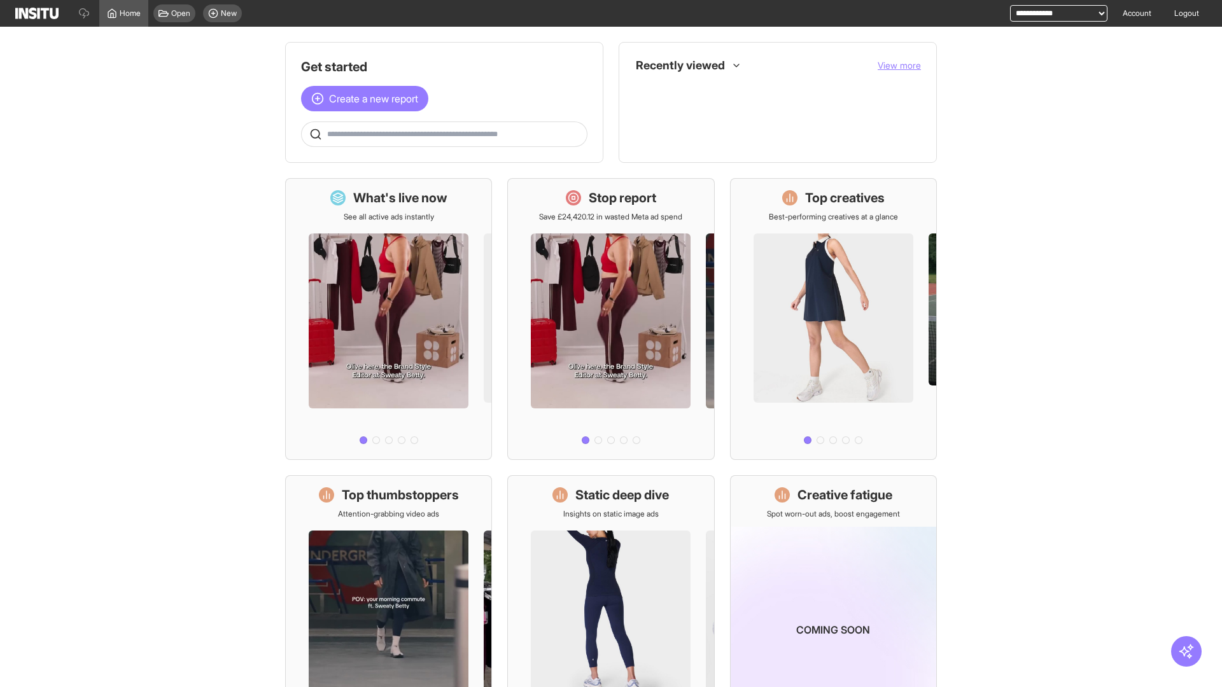  Describe the element at coordinates (400, 495) in the screenshot. I see `h1: Top thumbstoppers` at that location.